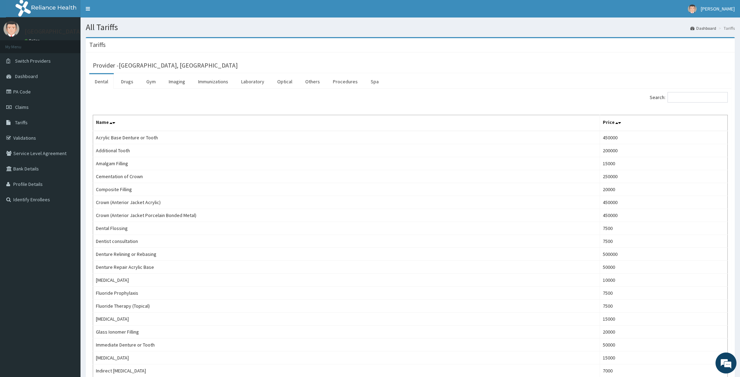 The width and height of the screenshot is (740, 377). I want to click on li: Tariffs, so click(726, 28).